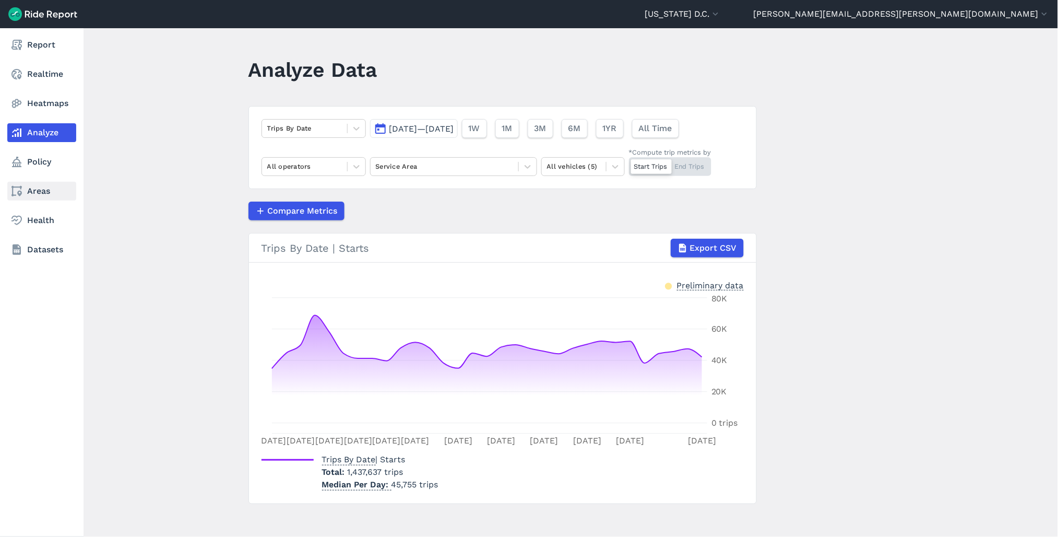  I want to click on a: Areas, so click(42, 191).